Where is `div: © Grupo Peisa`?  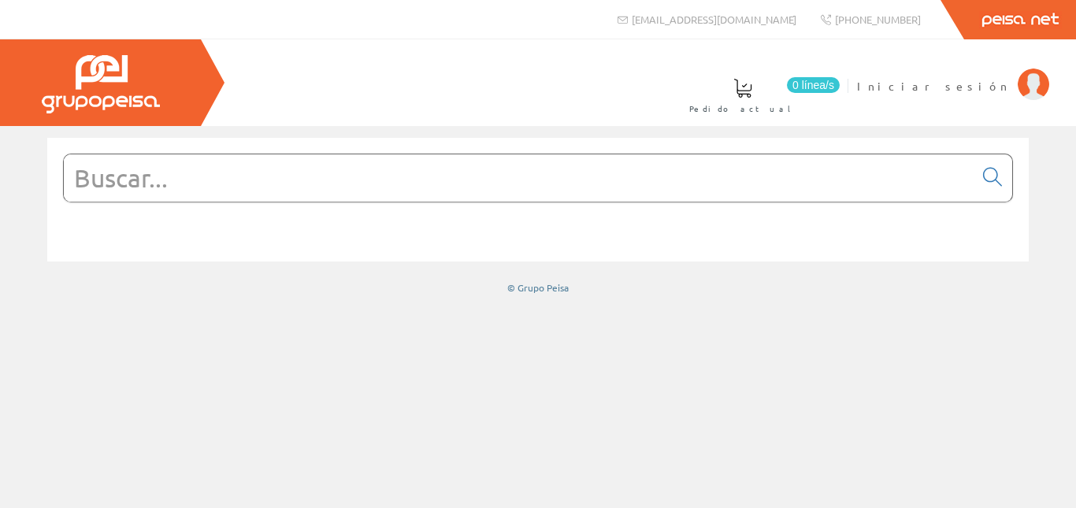
div: © Grupo Peisa is located at coordinates (538, 287).